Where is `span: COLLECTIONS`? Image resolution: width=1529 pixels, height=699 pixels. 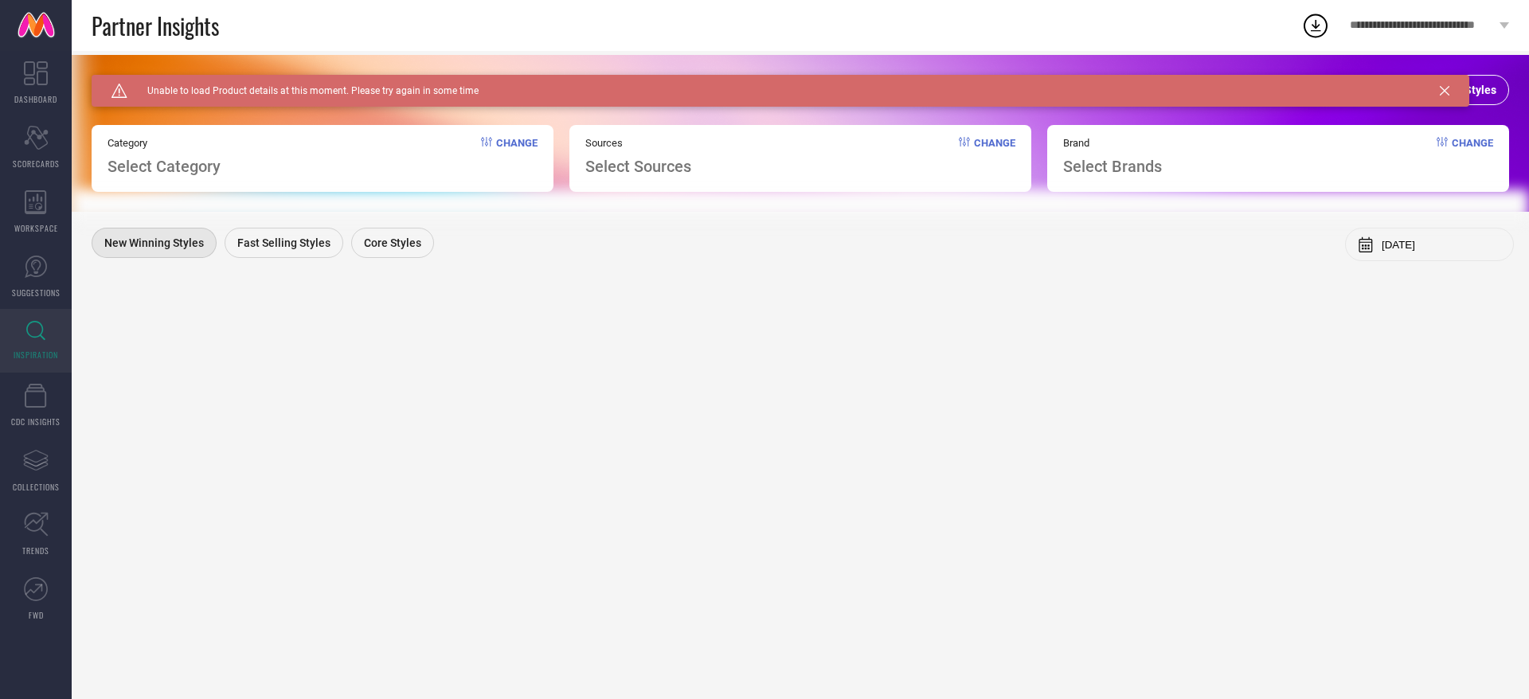 span: COLLECTIONS is located at coordinates (36, 487).